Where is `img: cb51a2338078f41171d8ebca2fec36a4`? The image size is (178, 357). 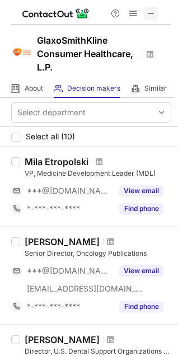 img: cb51a2338078f41171d8ebca2fec36a4 is located at coordinates (22, 52).